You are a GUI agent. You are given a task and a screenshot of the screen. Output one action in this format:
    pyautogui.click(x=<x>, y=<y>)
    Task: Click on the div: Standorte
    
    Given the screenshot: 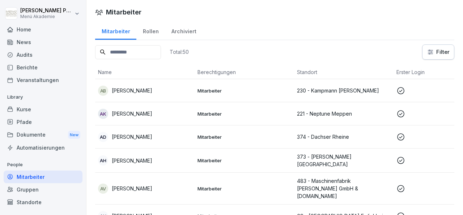 What is the action you would take?
    pyautogui.click(x=43, y=202)
    